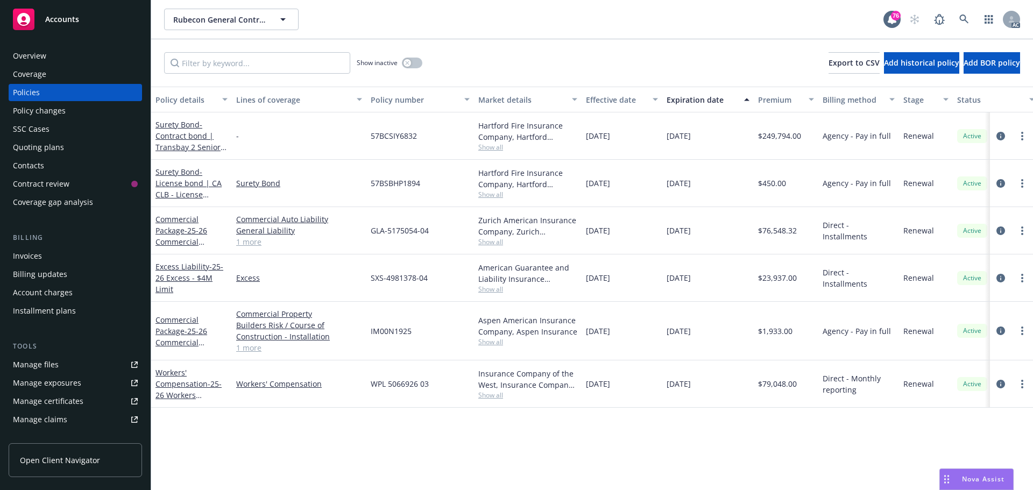  I want to click on a: Search, so click(964, 19).